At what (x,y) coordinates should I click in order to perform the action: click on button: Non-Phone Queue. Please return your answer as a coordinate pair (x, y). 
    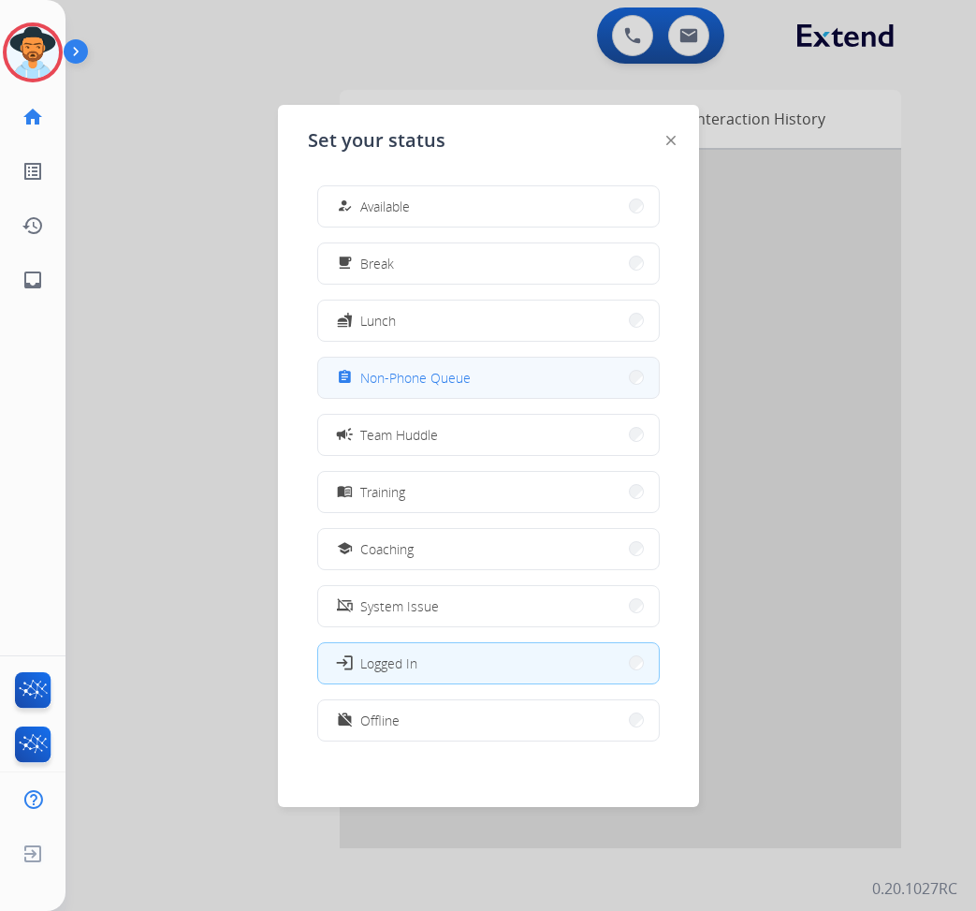
    Looking at the image, I should click on (489, 377).